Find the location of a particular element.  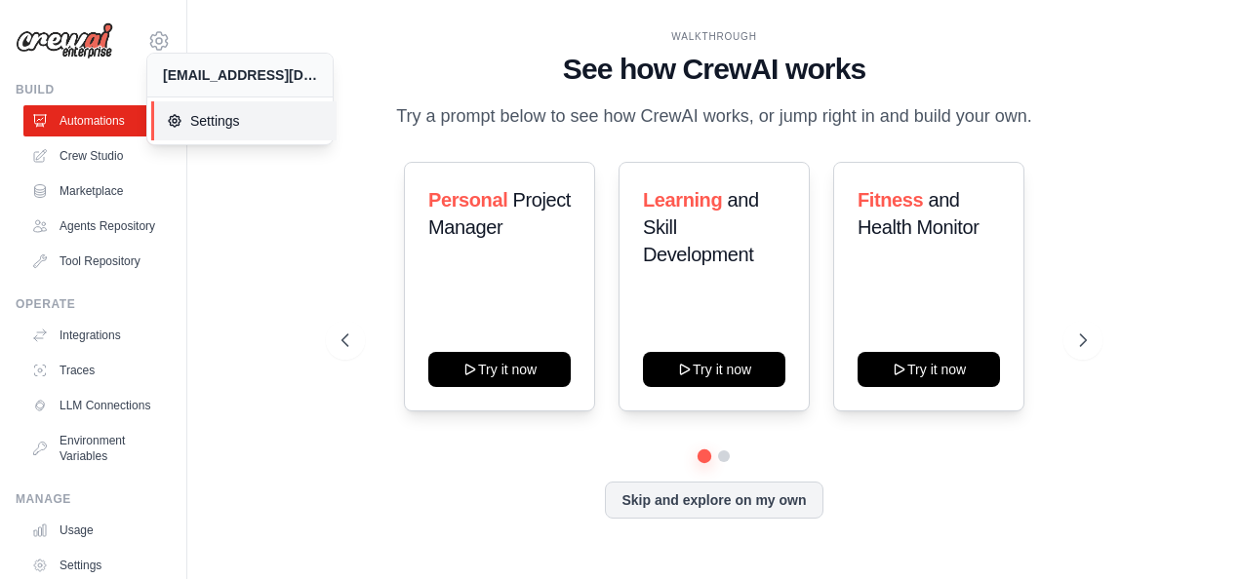

span: and Skill Development is located at coordinates (700, 227).